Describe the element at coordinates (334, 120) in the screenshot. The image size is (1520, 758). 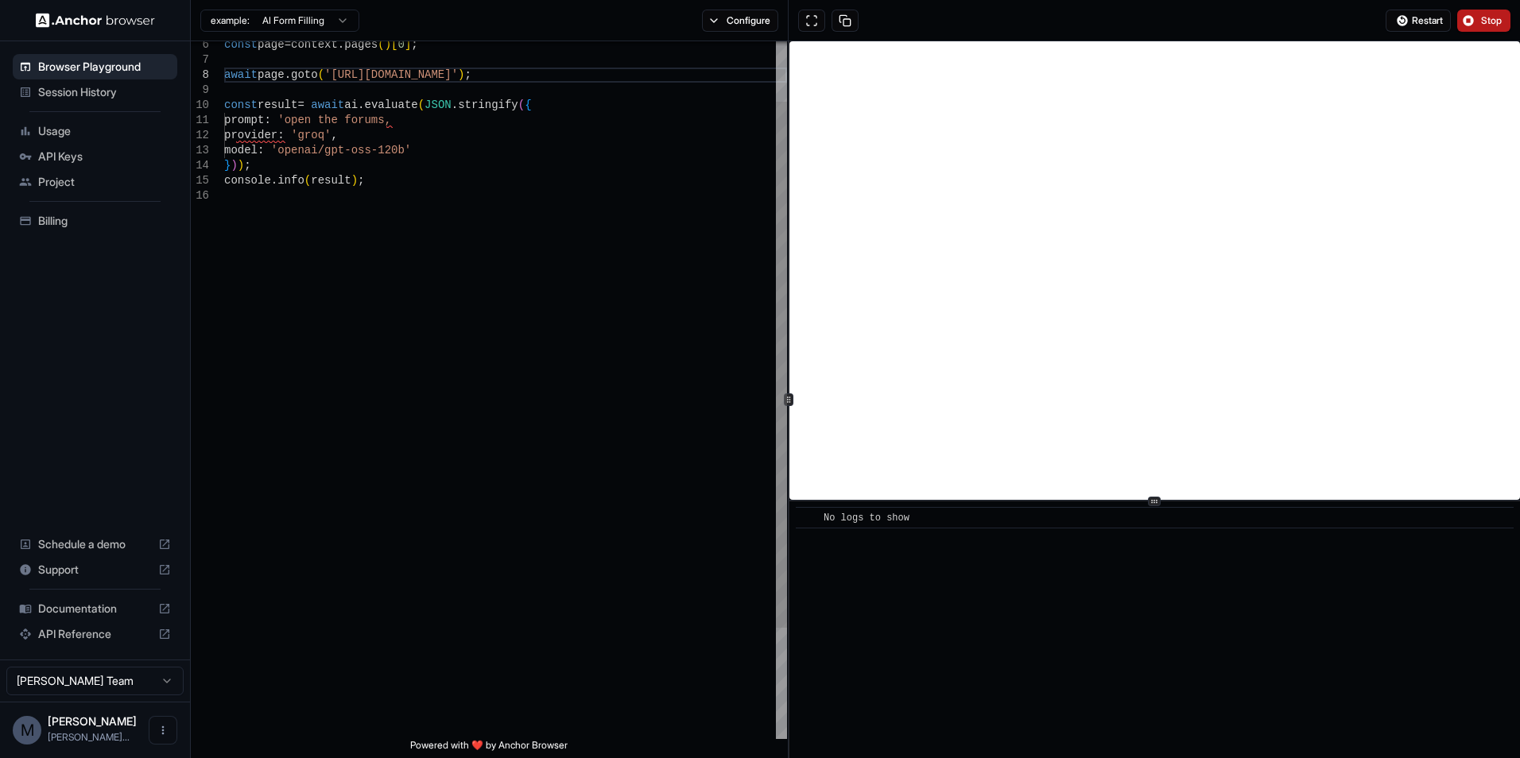
I see `span: 'open the forums,` at that location.